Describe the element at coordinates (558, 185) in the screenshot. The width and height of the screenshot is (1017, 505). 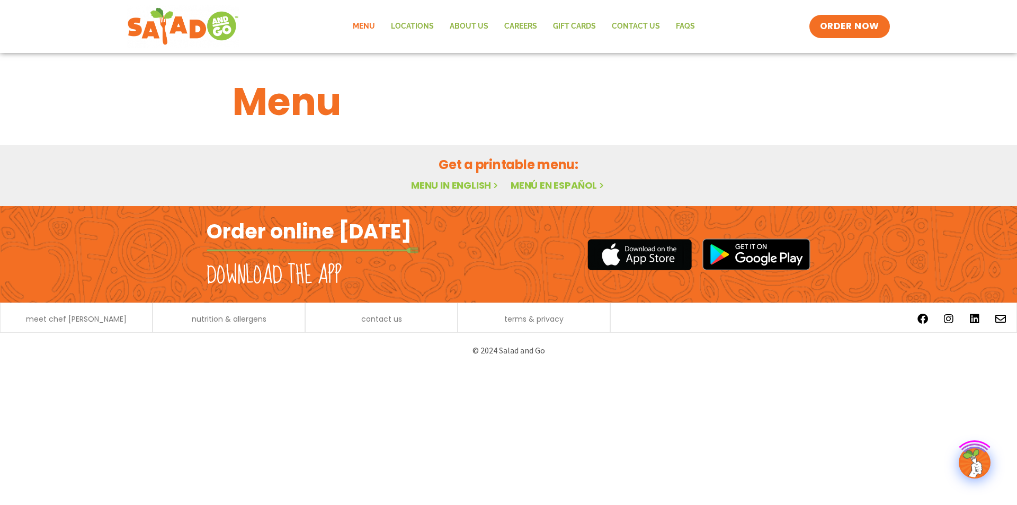
I see `a: Menú en español` at that location.